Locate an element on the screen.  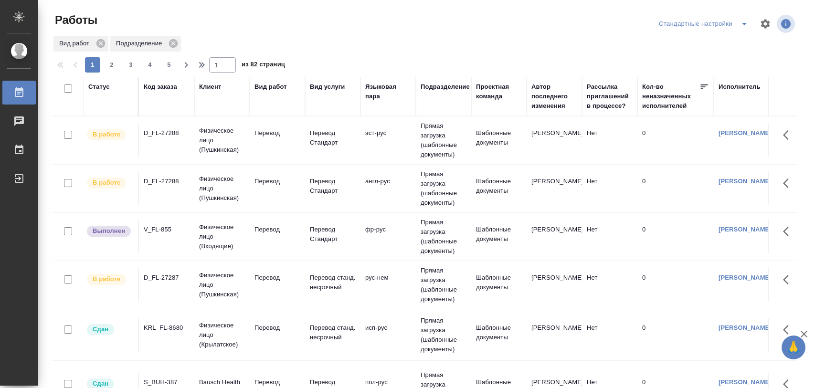
span: Посмотреть информацию is located at coordinates (786, 24).